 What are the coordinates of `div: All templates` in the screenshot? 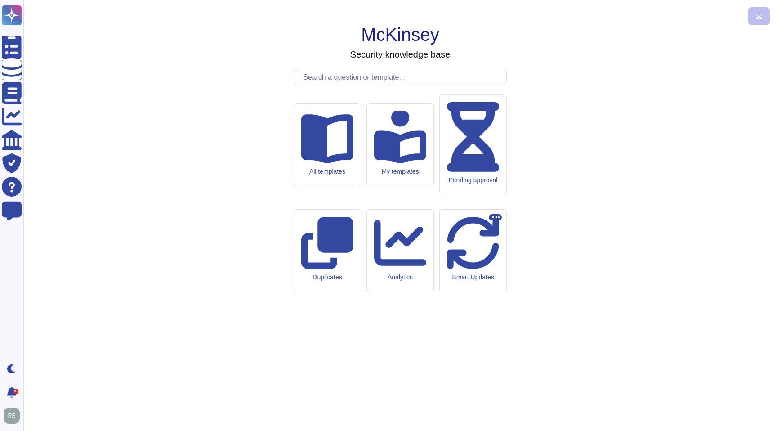 It's located at (327, 171).